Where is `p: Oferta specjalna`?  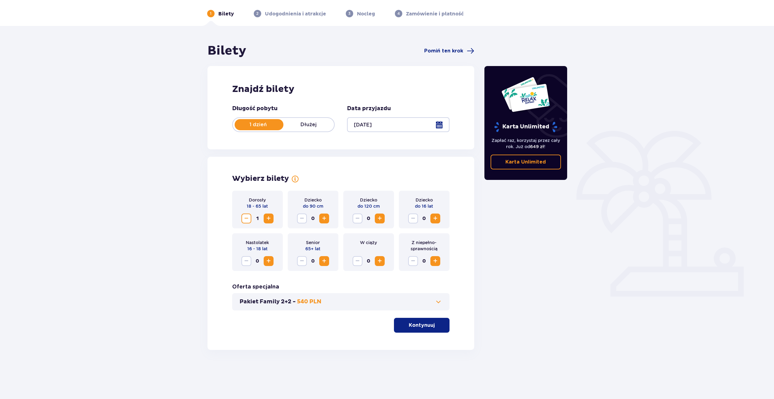 p: Oferta specjalna is located at coordinates (256, 287).